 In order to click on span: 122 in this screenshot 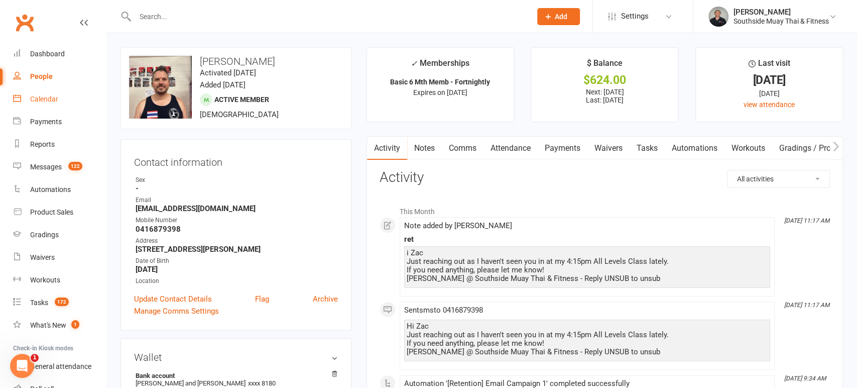, I will do `click(75, 166)`.